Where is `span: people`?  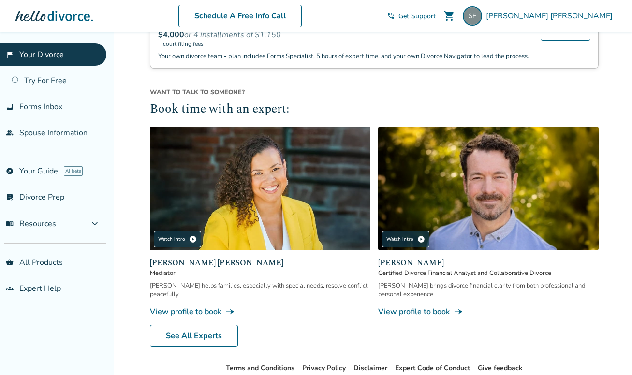 span: people is located at coordinates (10, 133).